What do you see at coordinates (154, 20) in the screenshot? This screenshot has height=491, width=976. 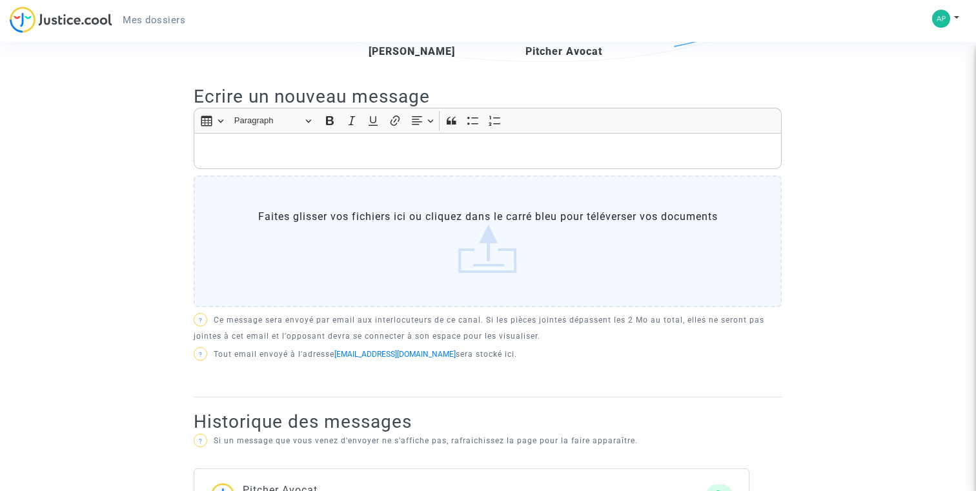 I see `a: Mes dossiers` at bounding box center [154, 20].